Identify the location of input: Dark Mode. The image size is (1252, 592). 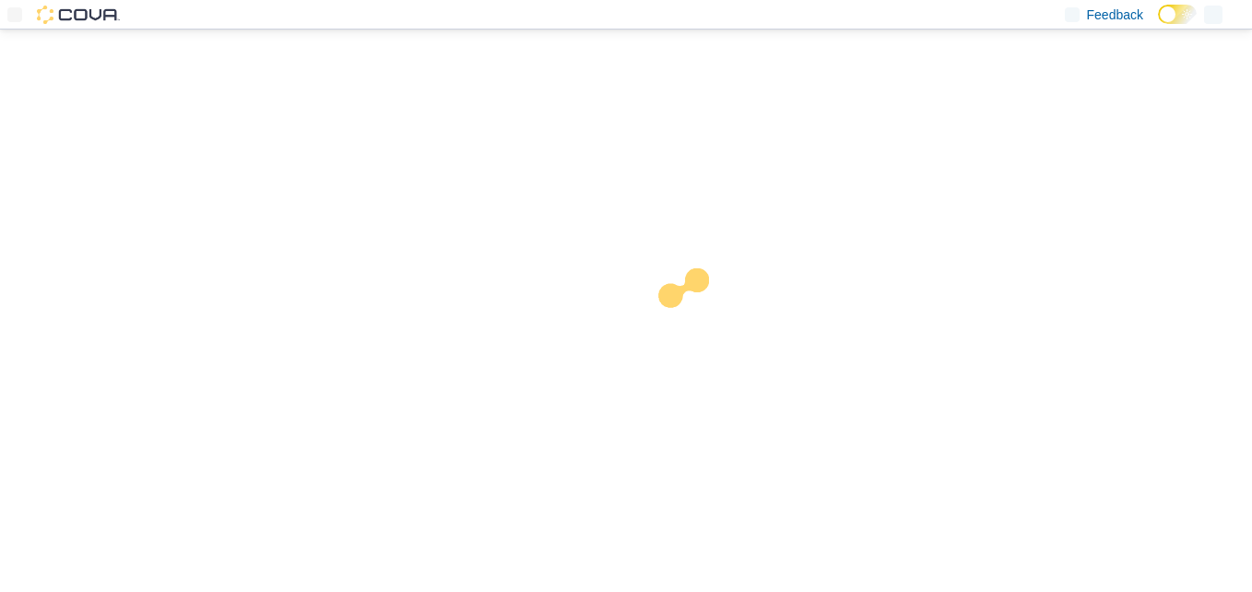
(1177, 14).